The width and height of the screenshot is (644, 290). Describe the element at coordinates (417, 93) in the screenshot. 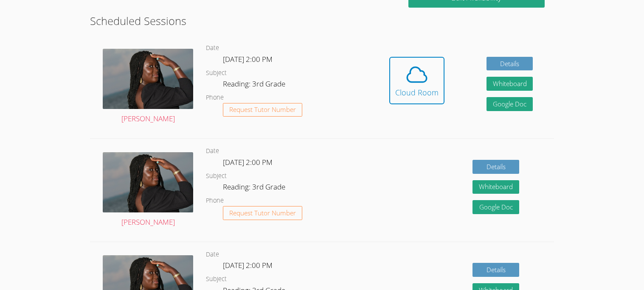

I see `div: Cloud Room` at that location.